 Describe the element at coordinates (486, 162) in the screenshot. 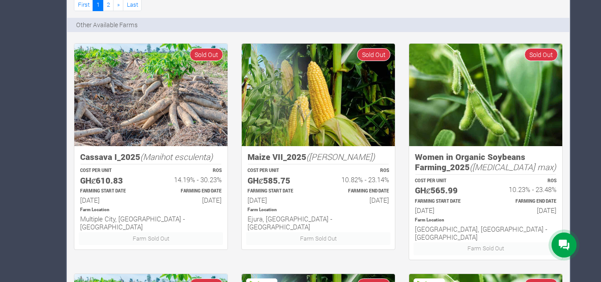

I see `h5: Women in Organic Soybeans Farming_2025` at that location.